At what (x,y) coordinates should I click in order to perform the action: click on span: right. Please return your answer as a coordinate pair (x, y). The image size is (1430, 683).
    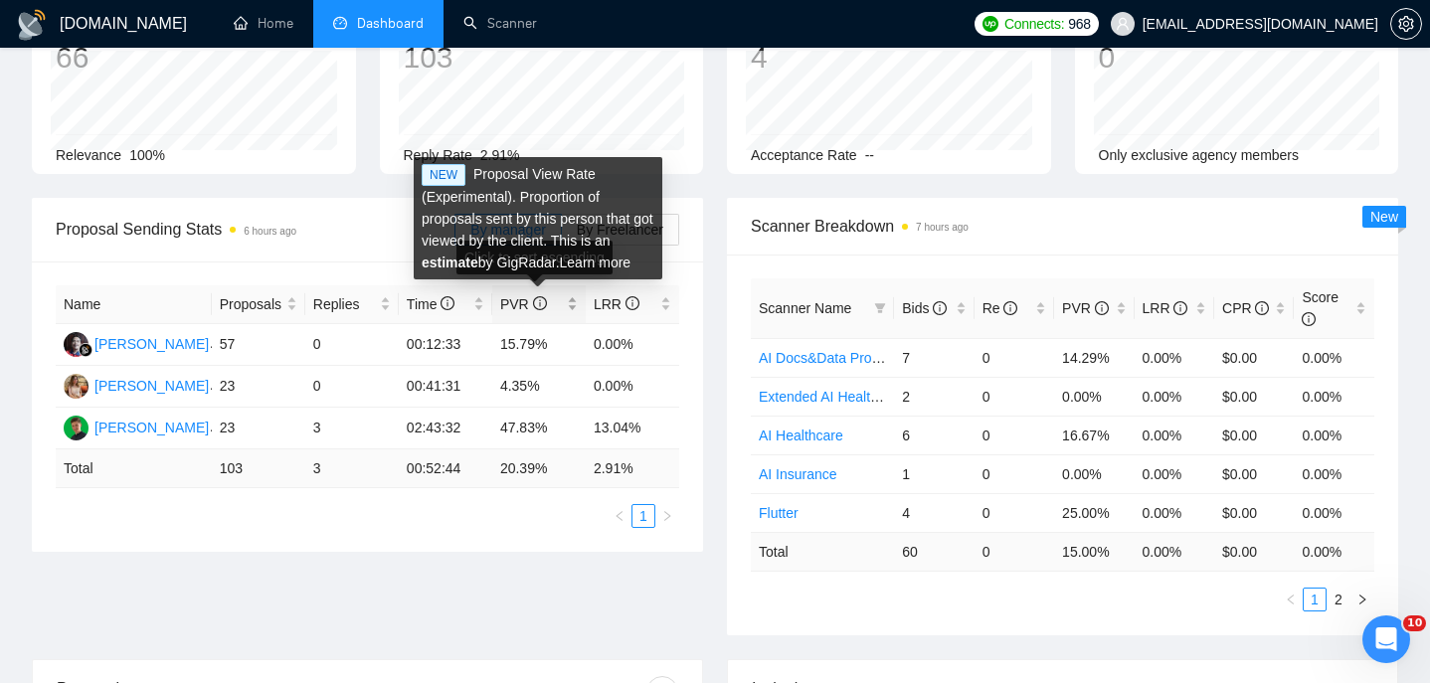
    Looking at the image, I should click on (1362, 600).